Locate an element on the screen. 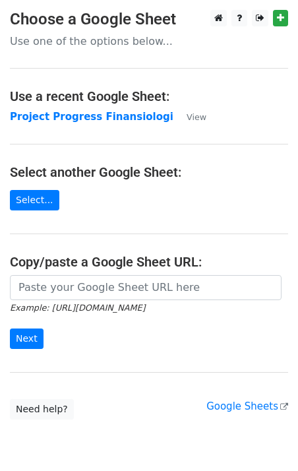 The width and height of the screenshot is (298, 471). a: Google Sheets is located at coordinates (247, 406).